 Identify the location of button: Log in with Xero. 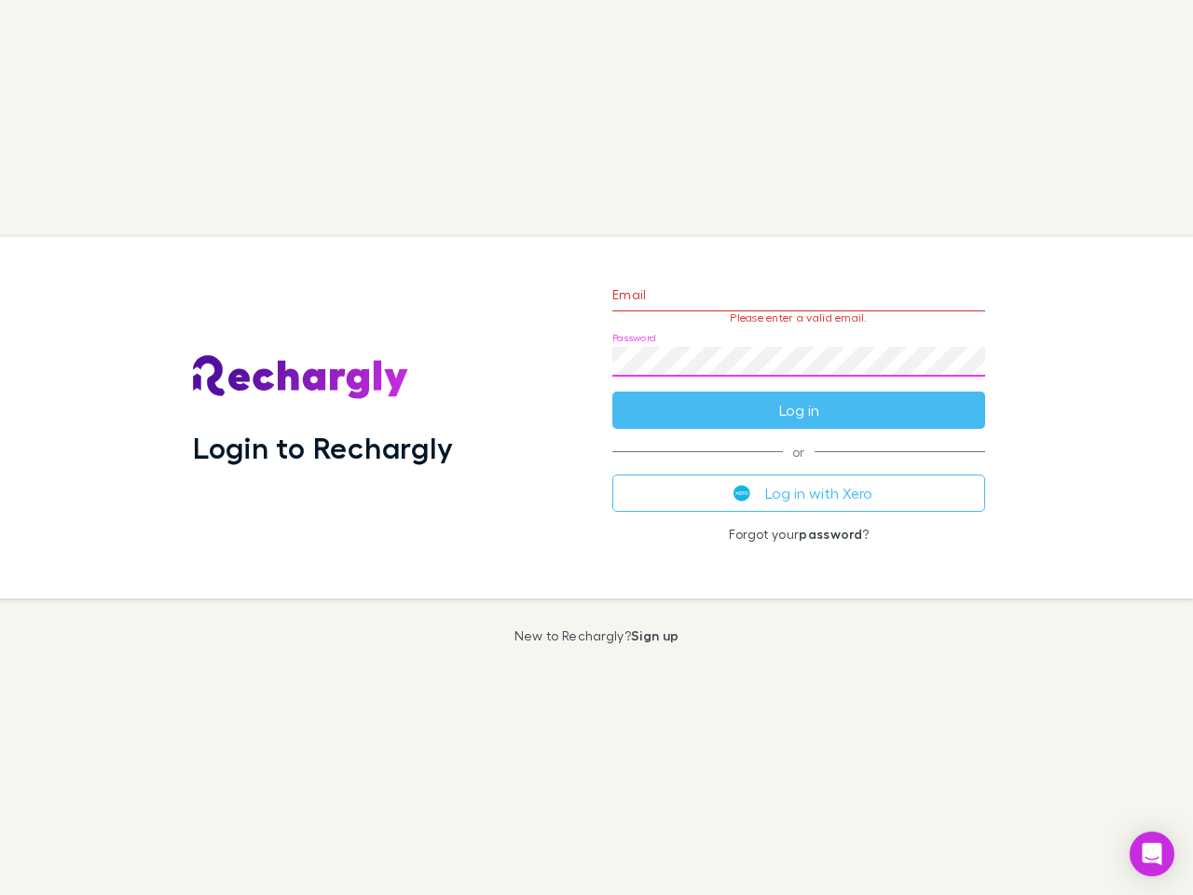
(799, 493).